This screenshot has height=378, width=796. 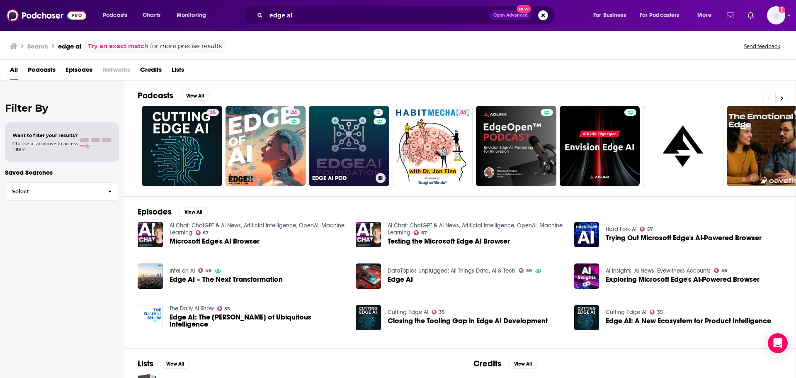 What do you see at coordinates (38, 46) in the screenshot?
I see `h3: Search` at bounding box center [38, 46].